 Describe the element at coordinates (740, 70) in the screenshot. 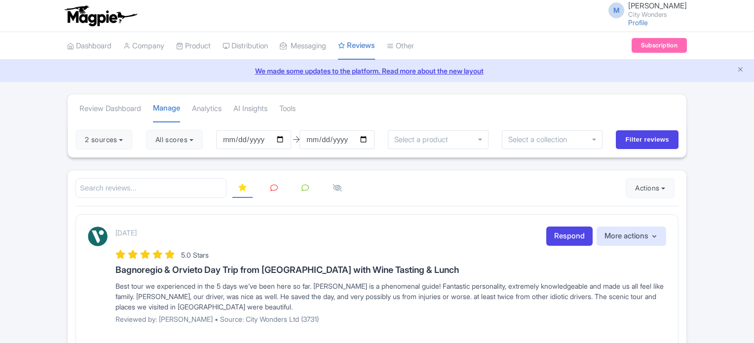

I see `button: Close announcement` at that location.